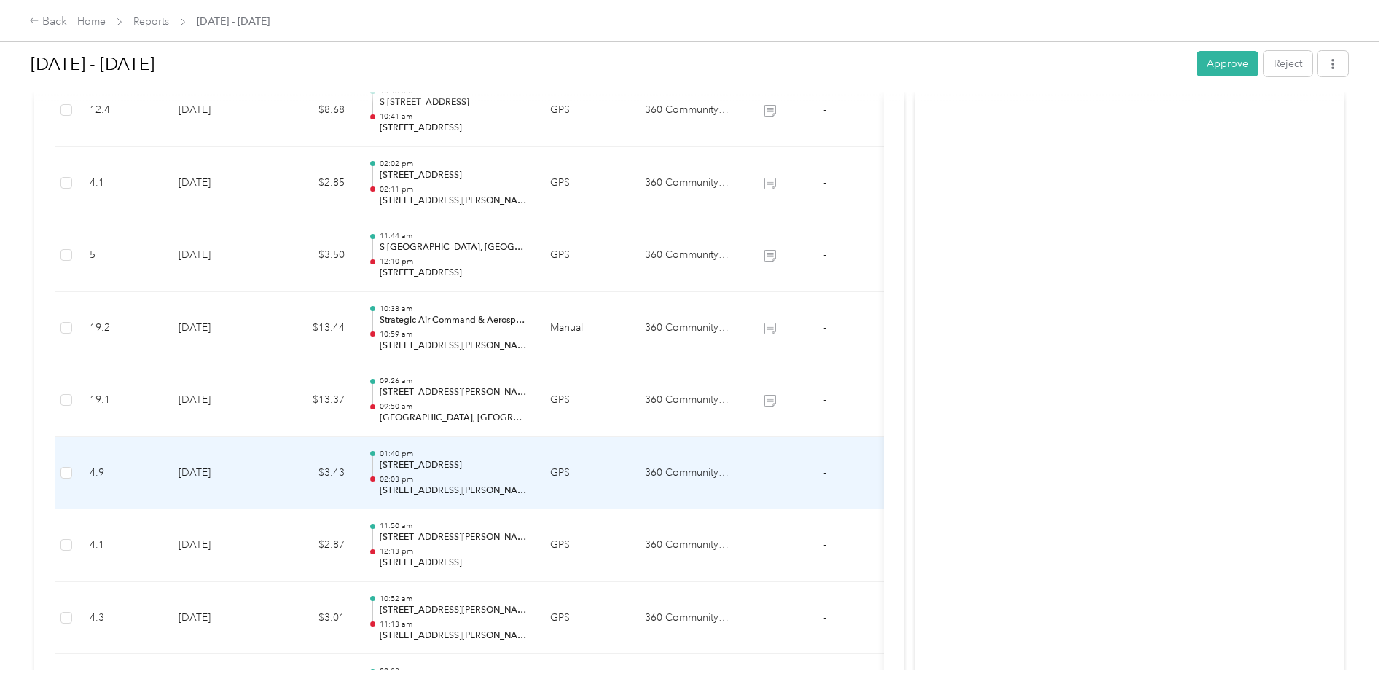 Image resolution: width=1386 pixels, height=695 pixels. What do you see at coordinates (1227, 63) in the screenshot?
I see `button: Approve` at bounding box center [1227, 63].